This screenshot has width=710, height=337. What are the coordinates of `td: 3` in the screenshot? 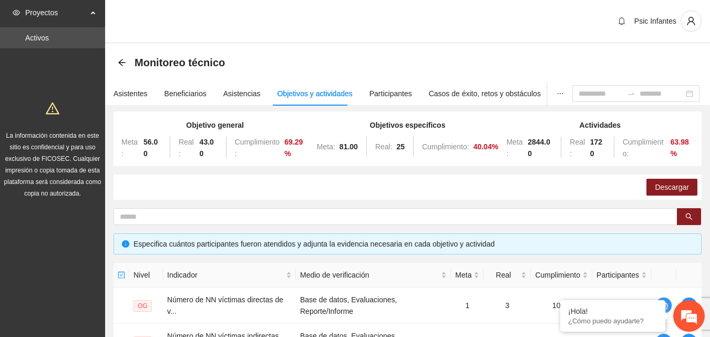 It's located at (507, 305).